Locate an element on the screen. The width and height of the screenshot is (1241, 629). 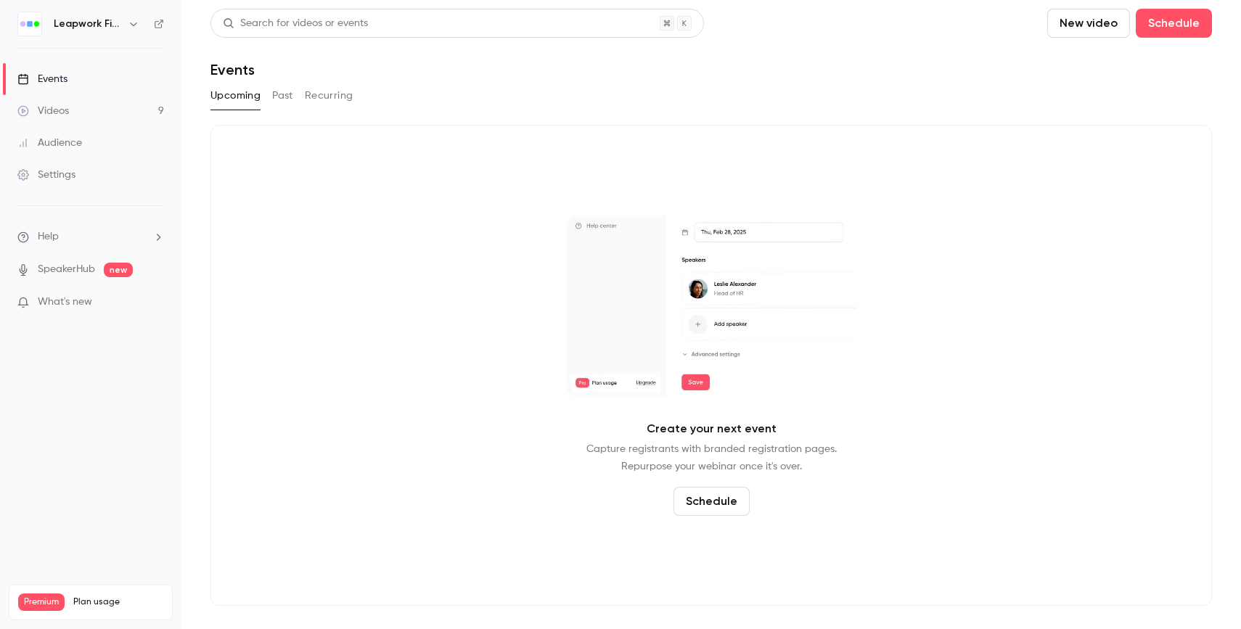
p: Create your next event is located at coordinates (711, 429).